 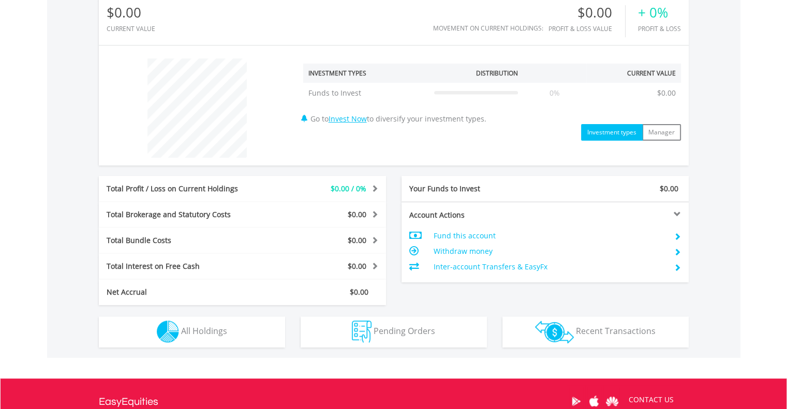 I want to click on span: $0.00 / 0%, so click(x=348, y=188).